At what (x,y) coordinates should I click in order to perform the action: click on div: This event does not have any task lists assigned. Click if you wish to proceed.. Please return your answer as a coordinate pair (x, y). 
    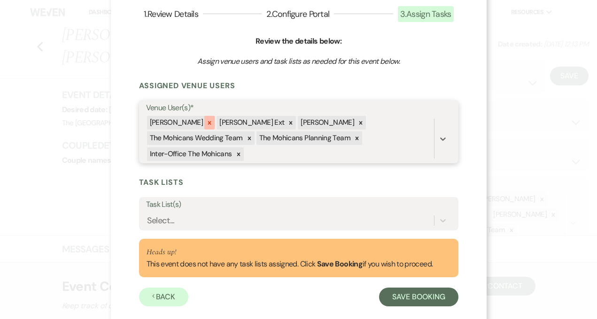
    Looking at the image, I should click on (290, 258).